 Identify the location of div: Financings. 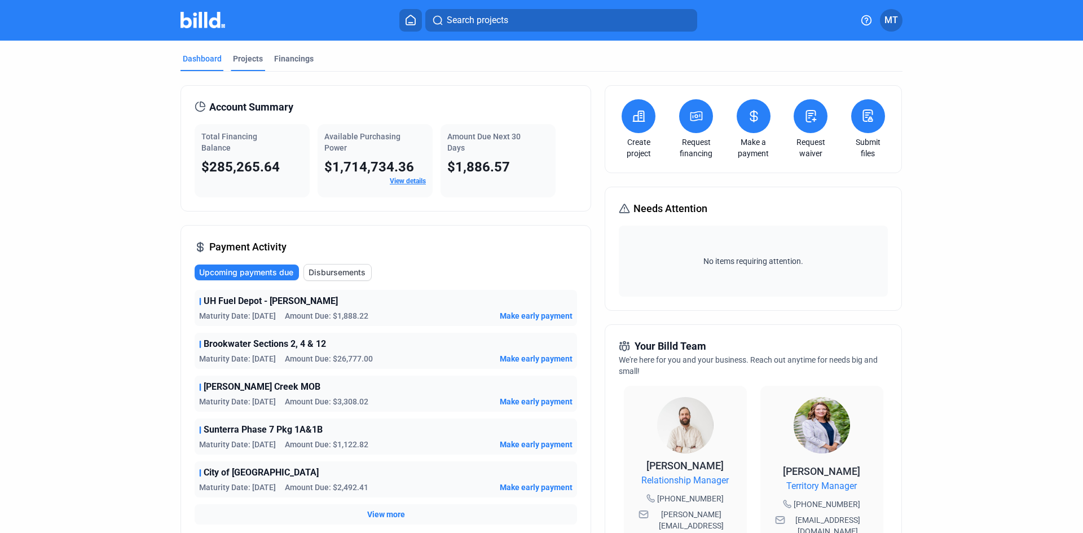
(294, 59).